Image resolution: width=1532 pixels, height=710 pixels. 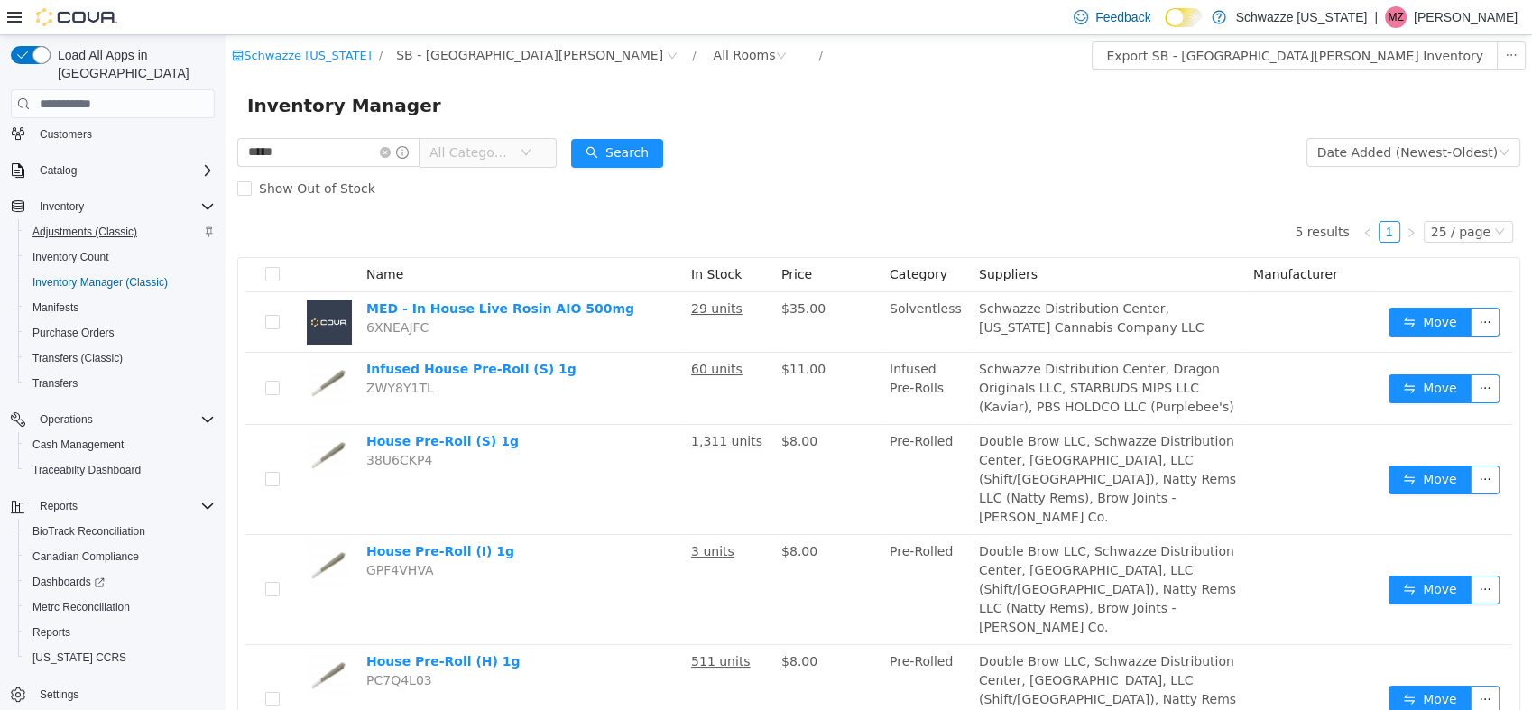 I want to click on button: Settings, so click(x=113, y=694).